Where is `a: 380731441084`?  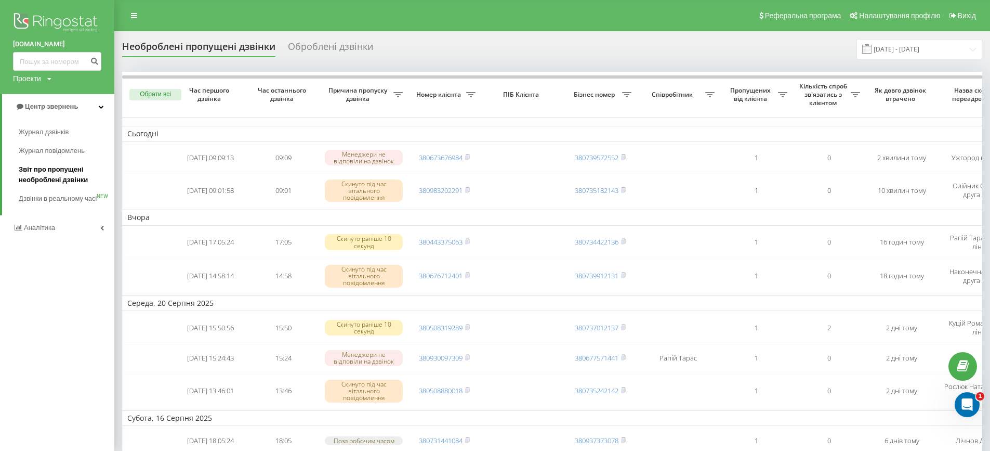 a: 380731441084 is located at coordinates (441, 440).